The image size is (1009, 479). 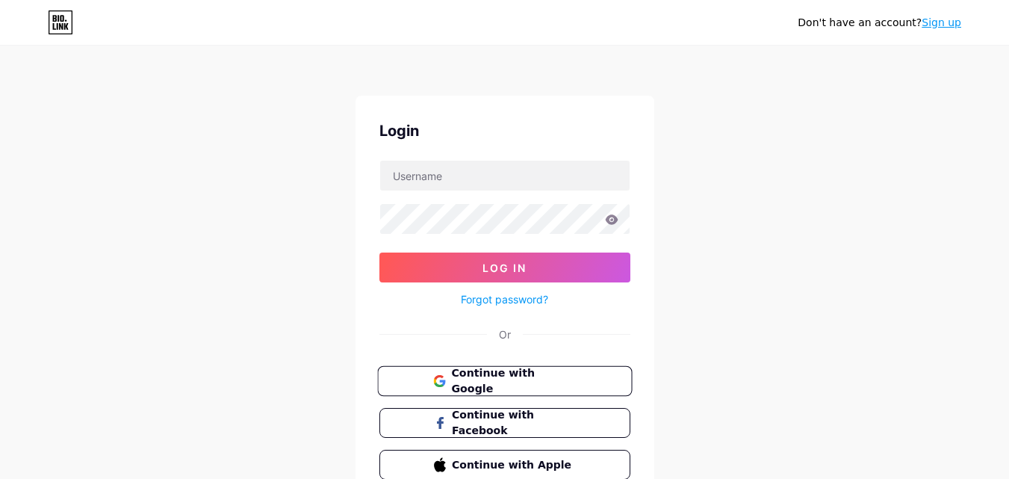 What do you see at coordinates (879, 22) in the screenshot?
I see `div: Don't have an account?` at bounding box center [879, 22].